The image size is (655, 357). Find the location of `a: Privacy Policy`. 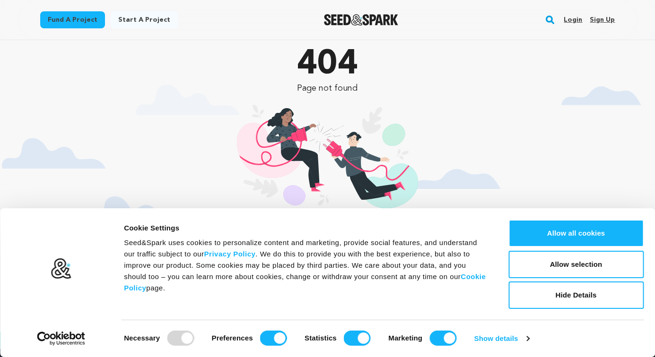

a: Privacy Policy is located at coordinates (230, 254).